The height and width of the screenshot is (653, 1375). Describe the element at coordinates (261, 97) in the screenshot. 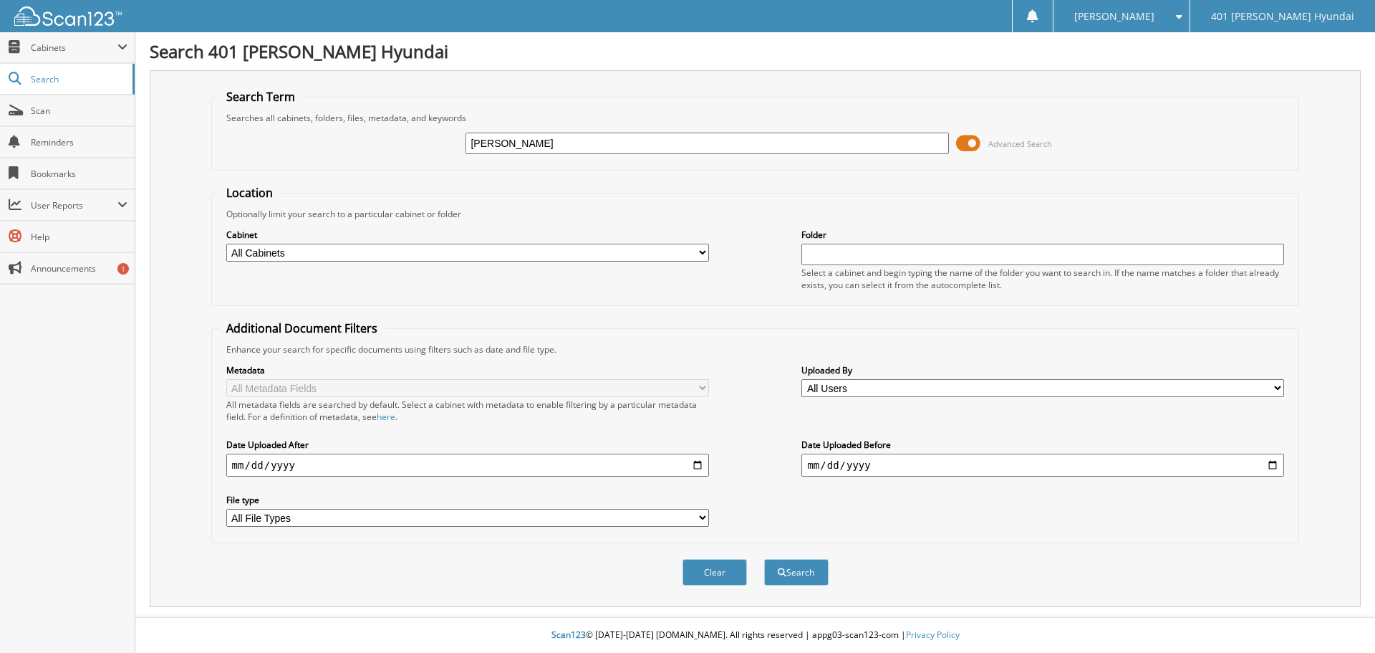

I see `legend: Search Term` at that location.